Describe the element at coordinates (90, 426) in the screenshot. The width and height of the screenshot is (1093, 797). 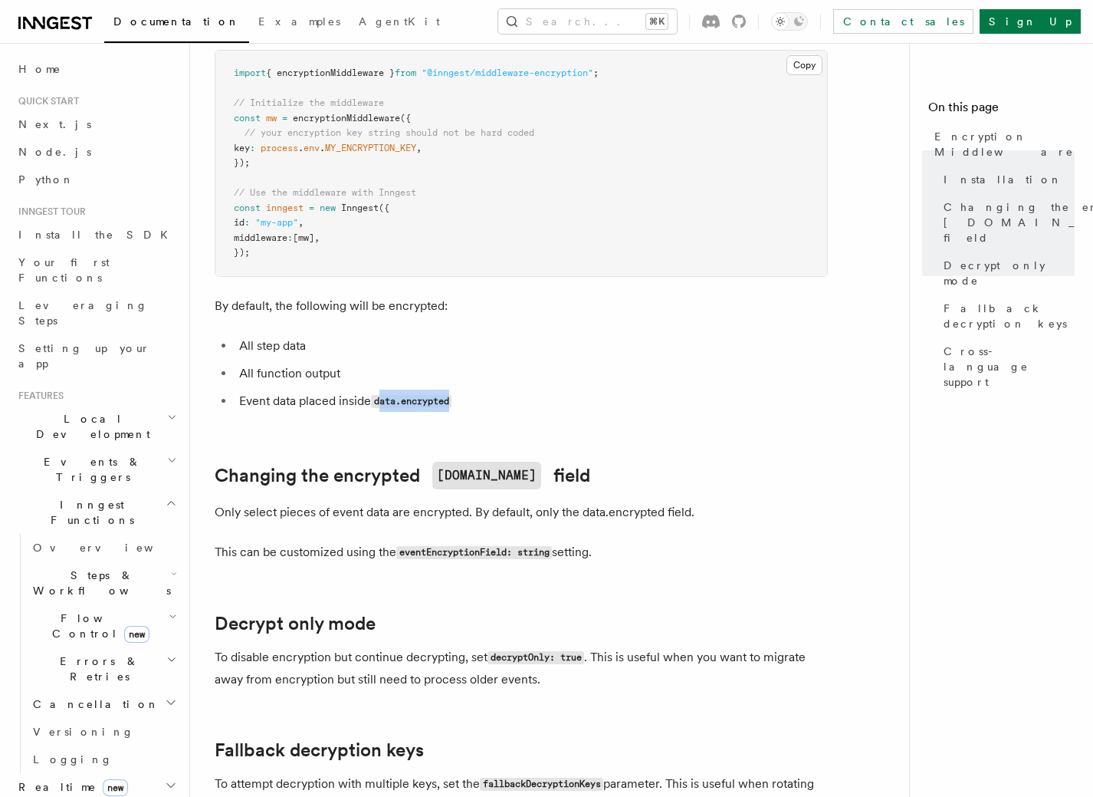
I see `span: Local Development` at that location.